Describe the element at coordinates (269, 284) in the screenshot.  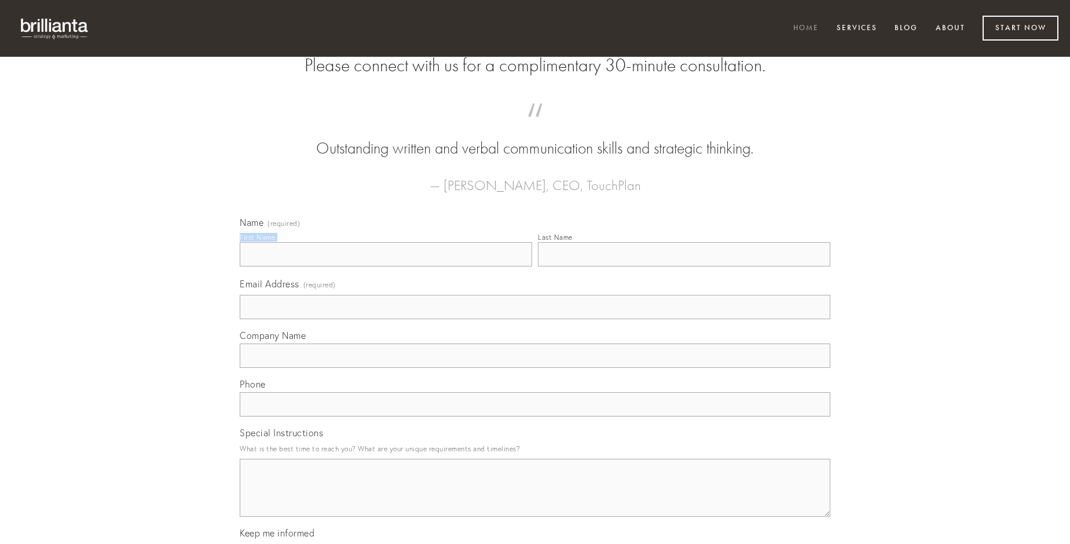
I see `span: Email Address` at that location.